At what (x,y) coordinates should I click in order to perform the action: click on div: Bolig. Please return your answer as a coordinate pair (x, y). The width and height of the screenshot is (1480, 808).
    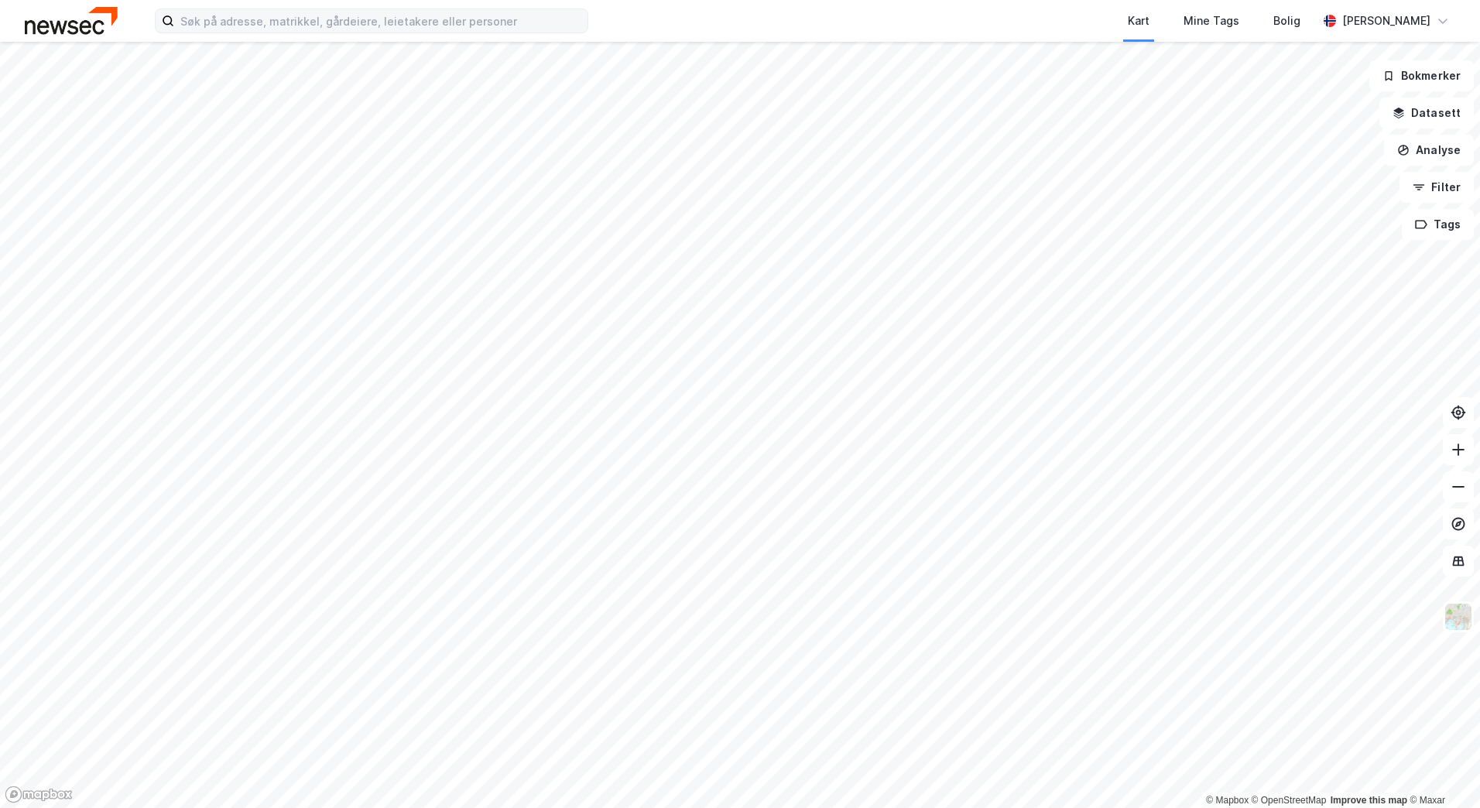
    Looking at the image, I should click on (1287, 21).